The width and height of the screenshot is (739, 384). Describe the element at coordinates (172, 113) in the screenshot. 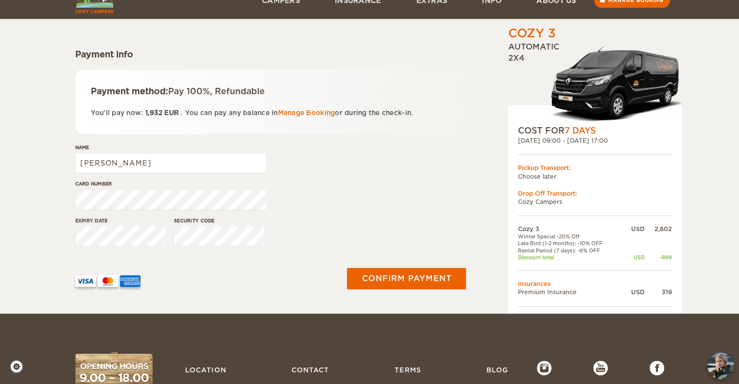

I see `span: EUR` at that location.